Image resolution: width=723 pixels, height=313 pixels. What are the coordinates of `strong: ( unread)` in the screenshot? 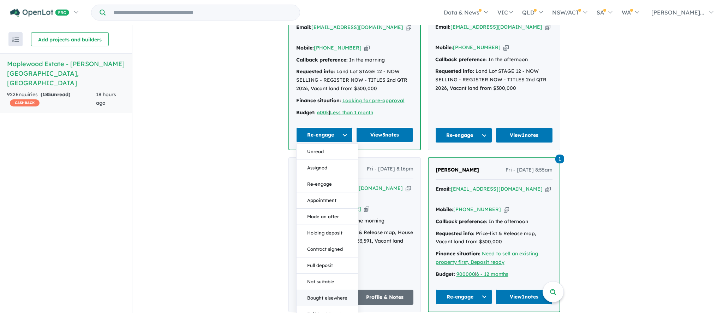 It's located at (55, 94).